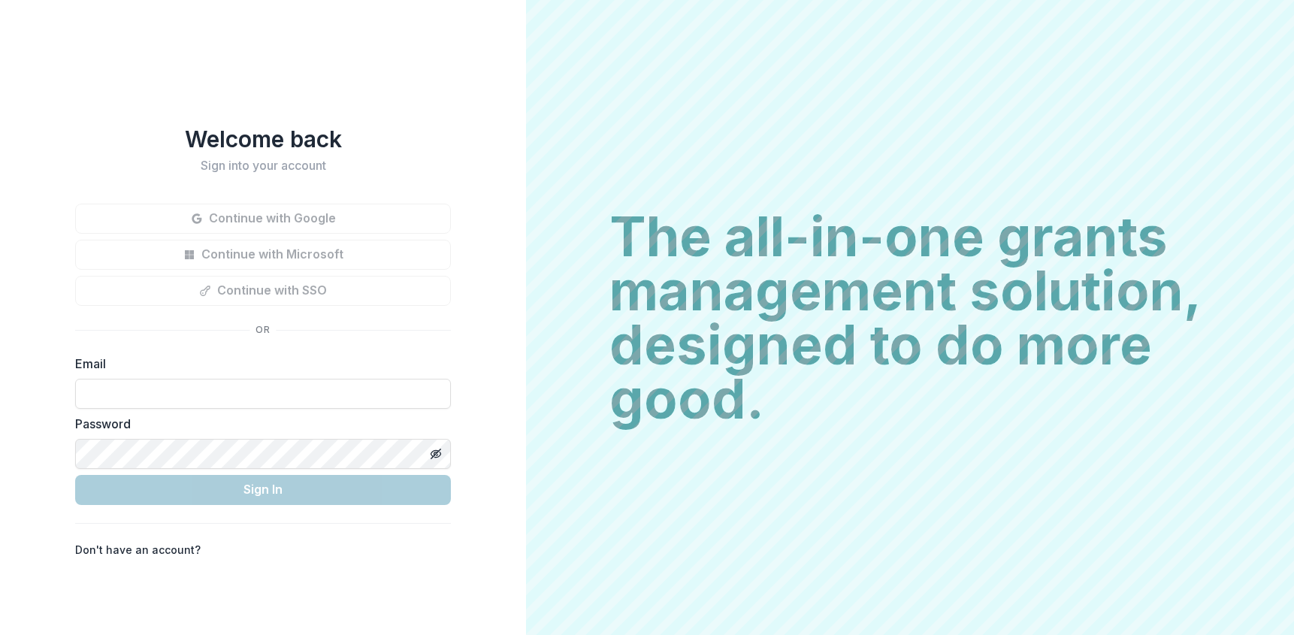 The image size is (1294, 635). What do you see at coordinates (263, 255) in the screenshot?
I see `button: Continue with Microsoft` at bounding box center [263, 255].